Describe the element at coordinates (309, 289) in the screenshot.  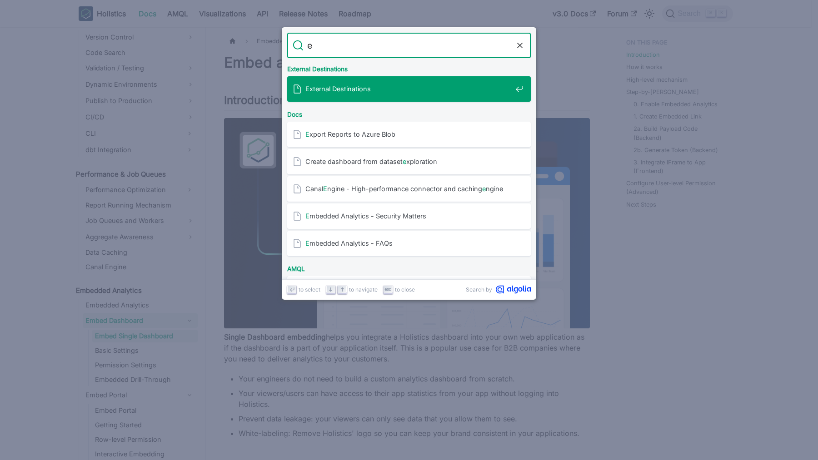
I see `span: to select` at that location.